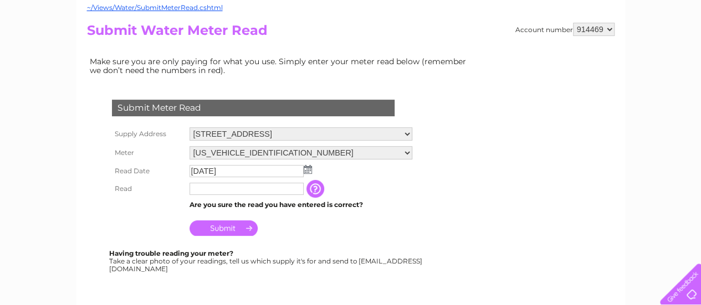 The height and width of the screenshot is (305, 701). What do you see at coordinates (640, 51) in the screenshot?
I see `a: Contact` at bounding box center [640, 51].